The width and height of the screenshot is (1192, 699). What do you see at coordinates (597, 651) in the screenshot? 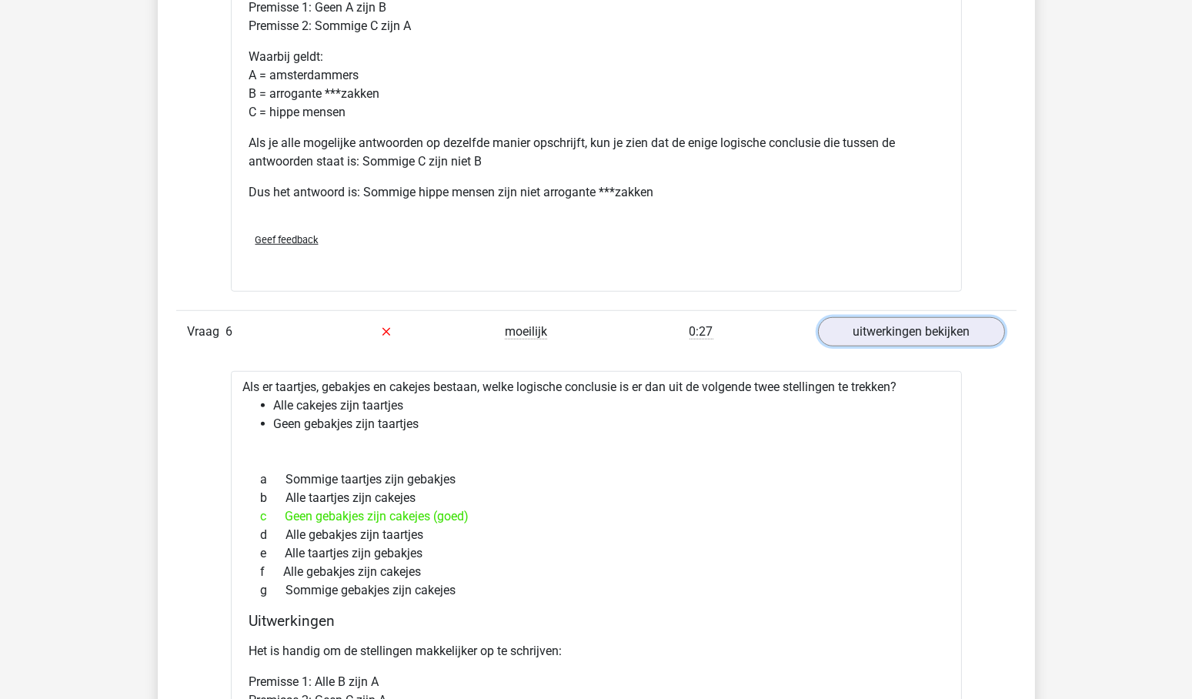
I see `p: Het is handig om de stellingen makkelijker op te schrijven:` at bounding box center [597, 651].